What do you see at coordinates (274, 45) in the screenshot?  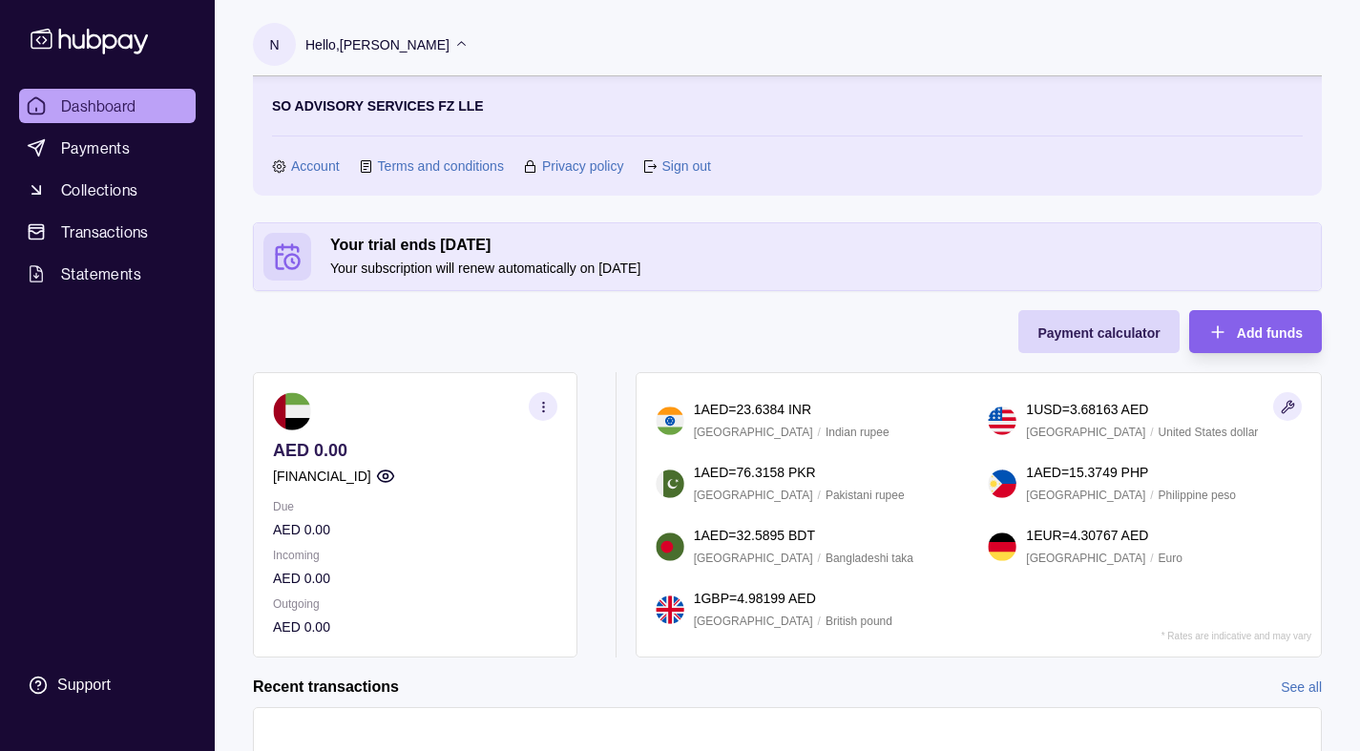 I see `p: N` at bounding box center [274, 45].